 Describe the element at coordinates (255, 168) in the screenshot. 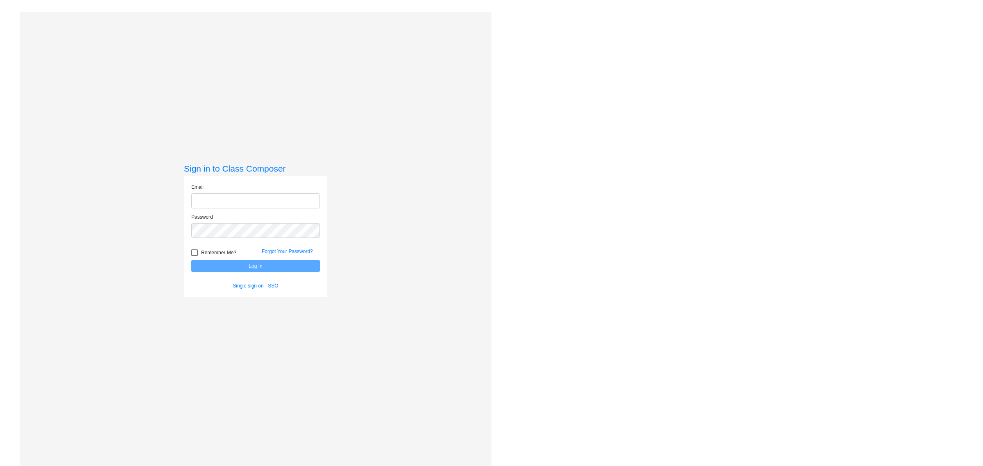

I see `h3: Sign in to Class Composer` at that location.